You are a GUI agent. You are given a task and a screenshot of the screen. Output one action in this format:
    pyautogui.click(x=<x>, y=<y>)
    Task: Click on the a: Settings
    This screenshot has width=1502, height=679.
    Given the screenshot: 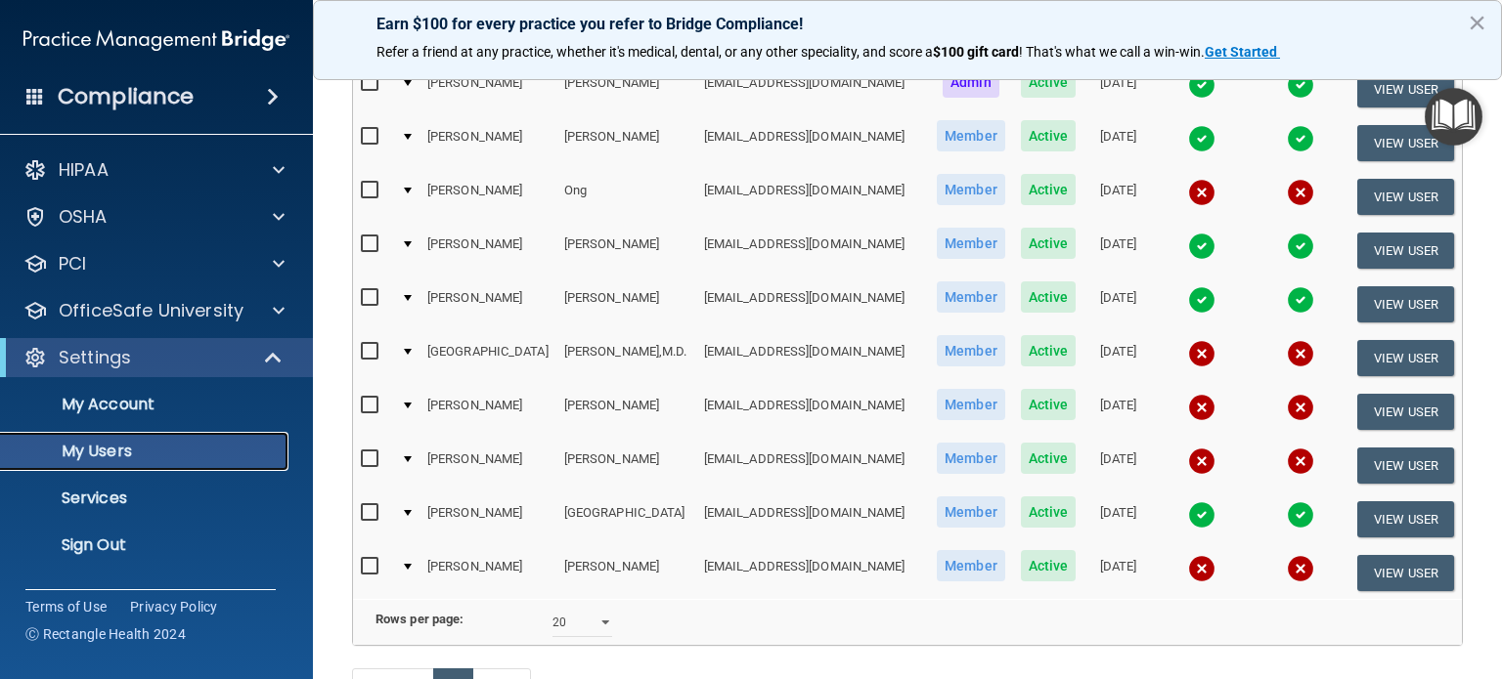 What is the action you would take?
    pyautogui.click(x=153, y=358)
    